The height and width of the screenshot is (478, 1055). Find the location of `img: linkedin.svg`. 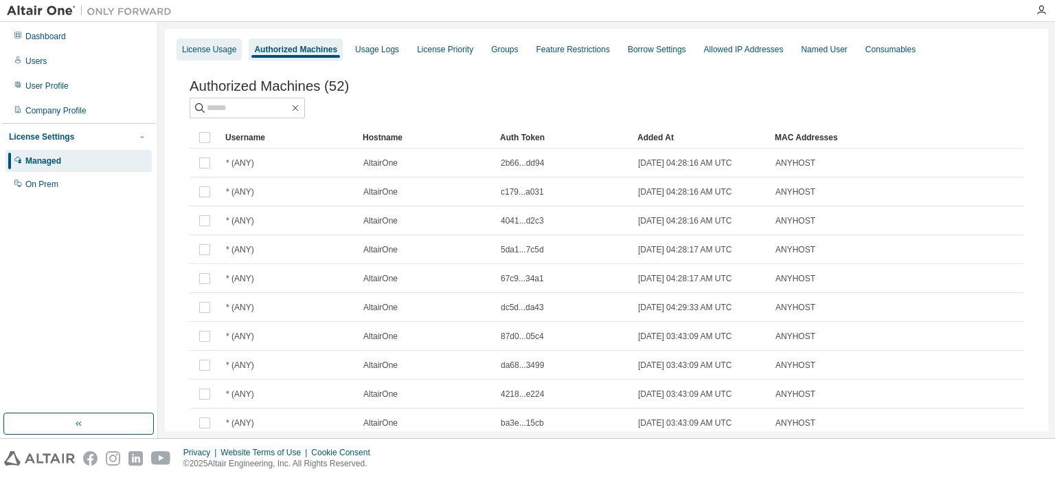

img: linkedin.svg is located at coordinates (135, 458).